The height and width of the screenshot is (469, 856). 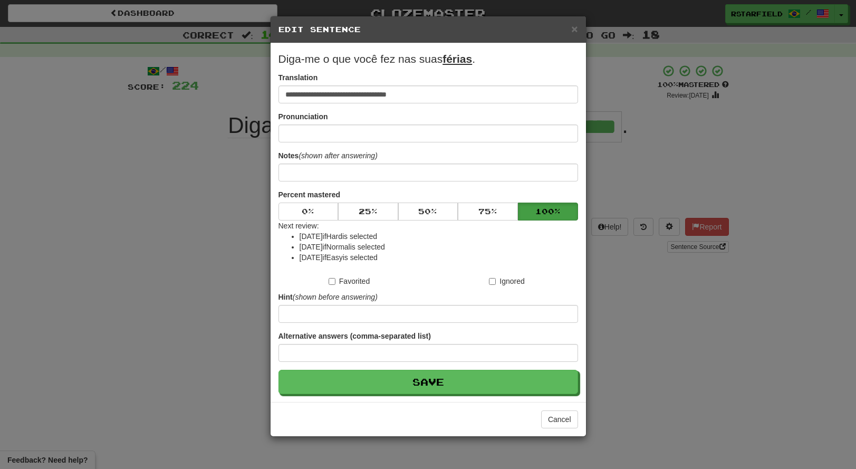 What do you see at coordinates (574, 28) in the screenshot?
I see `button: Close` at bounding box center [574, 28].